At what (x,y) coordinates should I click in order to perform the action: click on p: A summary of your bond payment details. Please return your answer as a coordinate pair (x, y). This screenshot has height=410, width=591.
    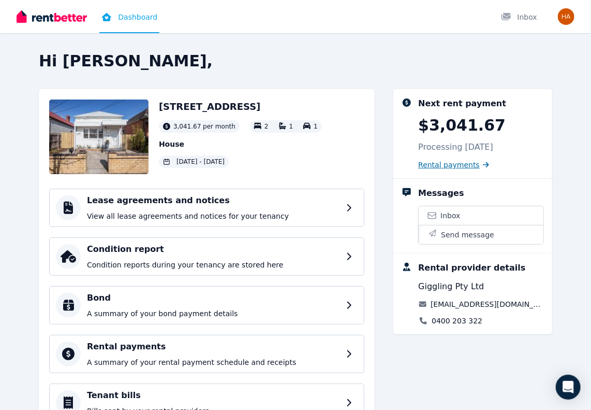
    Looking at the image, I should click on (213, 313).